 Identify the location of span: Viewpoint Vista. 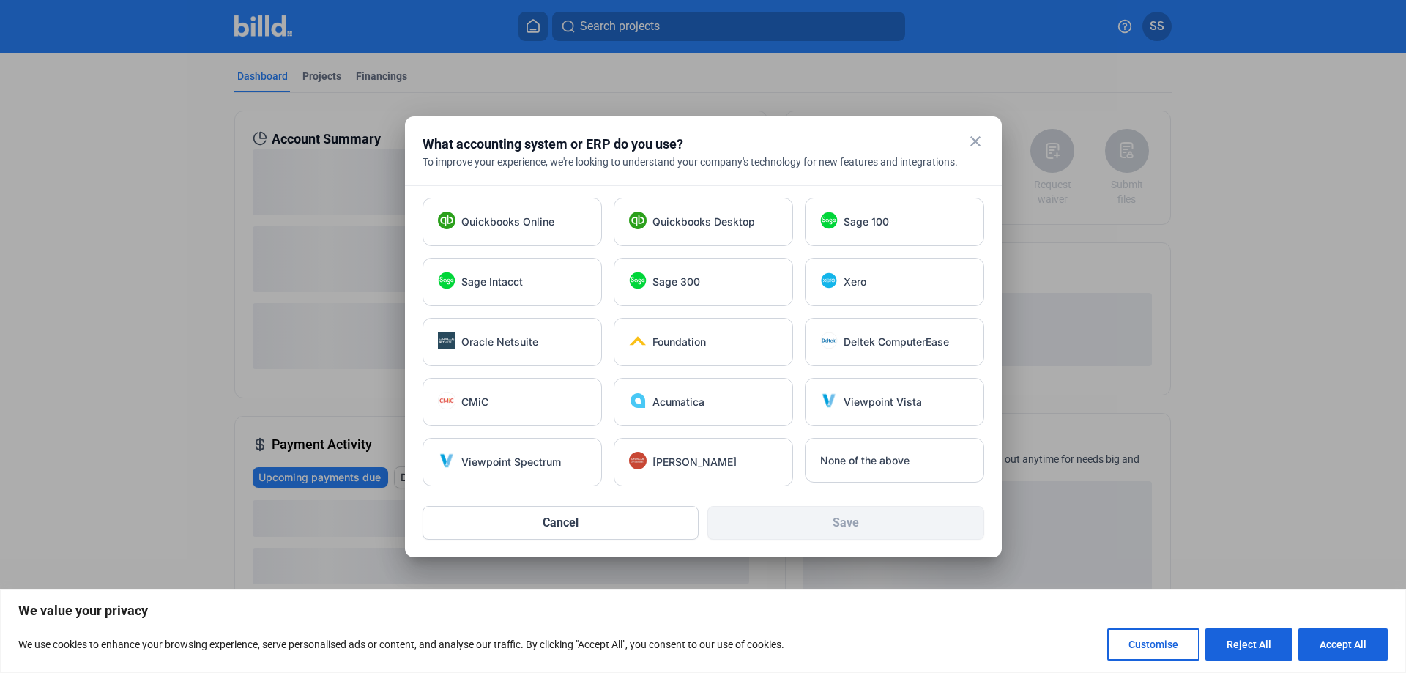
(882, 402).